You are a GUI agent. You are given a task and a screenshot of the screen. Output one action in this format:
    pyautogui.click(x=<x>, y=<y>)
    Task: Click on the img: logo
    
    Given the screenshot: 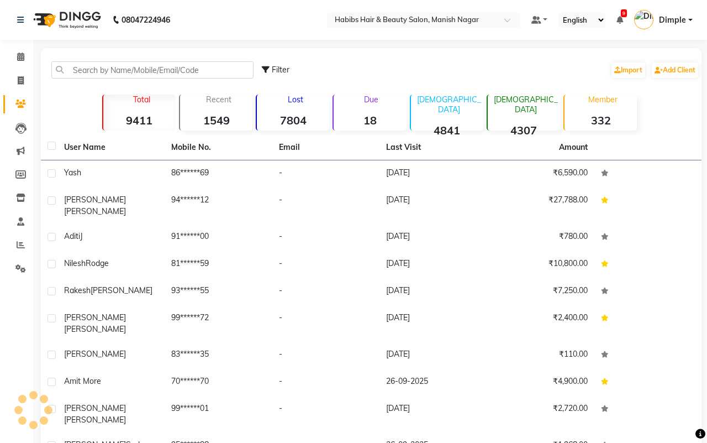 What is the action you would take?
    pyautogui.click(x=66, y=20)
    